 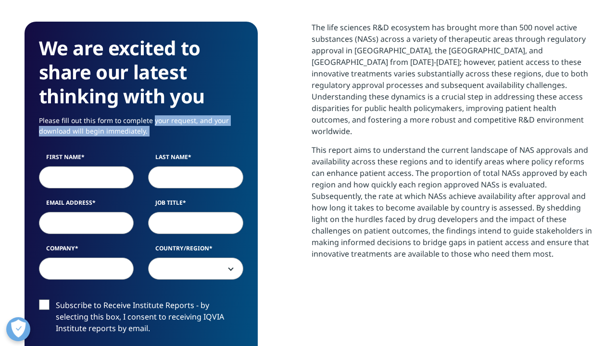 I want to click on p: This report aims to understand the current landscape of NAS approvals and availability across the..., so click(x=451, y=205).